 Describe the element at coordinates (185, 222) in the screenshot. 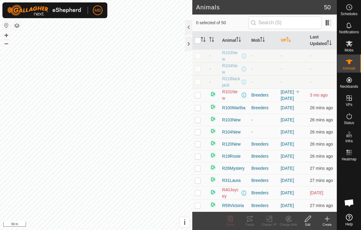

I see `span: i` at that location.